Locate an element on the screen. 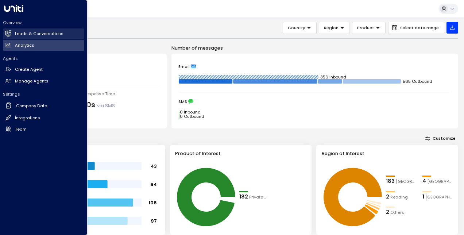 This screenshot has height=235, width=464. h2: Integrations is located at coordinates (27, 118).